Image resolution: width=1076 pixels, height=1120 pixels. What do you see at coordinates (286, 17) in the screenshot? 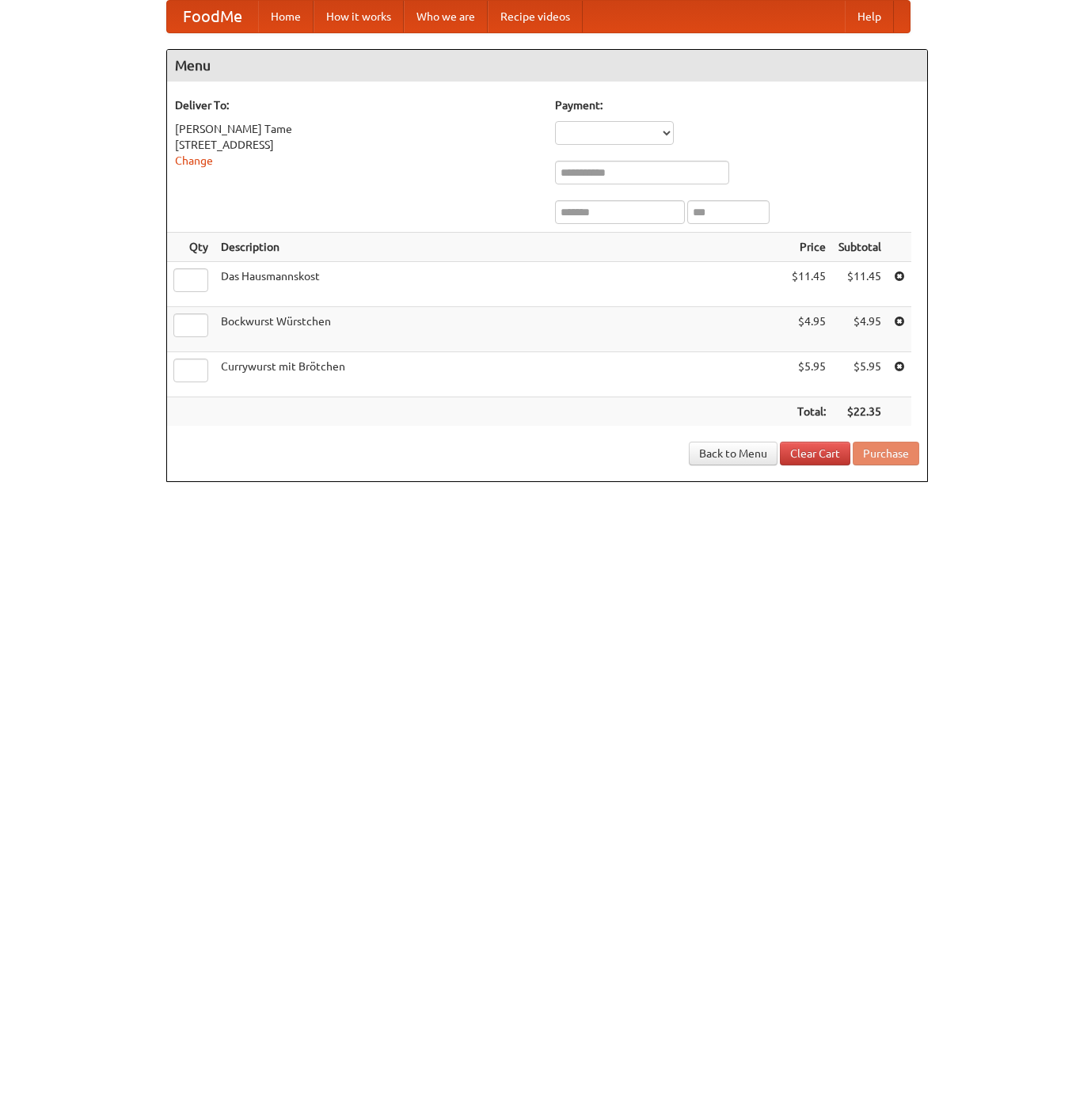
I see `a: Home` at bounding box center [286, 17].